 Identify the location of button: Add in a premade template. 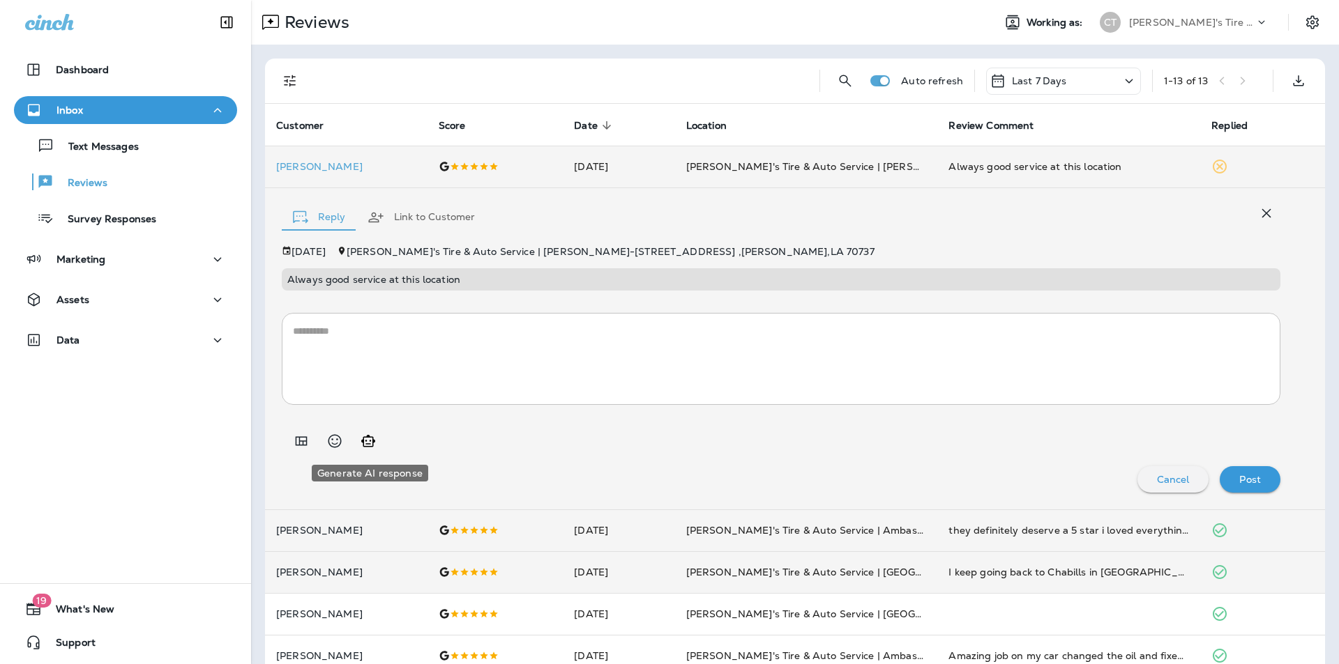
(301, 441).